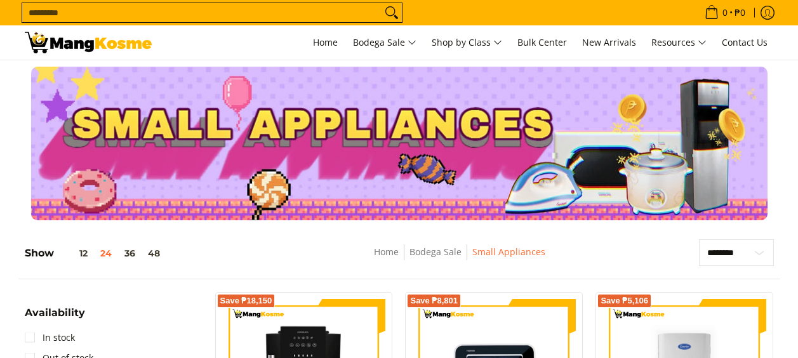 Image resolution: width=798 pixels, height=358 pixels. What do you see at coordinates (608, 43) in the screenshot?
I see `a: New Arrivals` at bounding box center [608, 43].